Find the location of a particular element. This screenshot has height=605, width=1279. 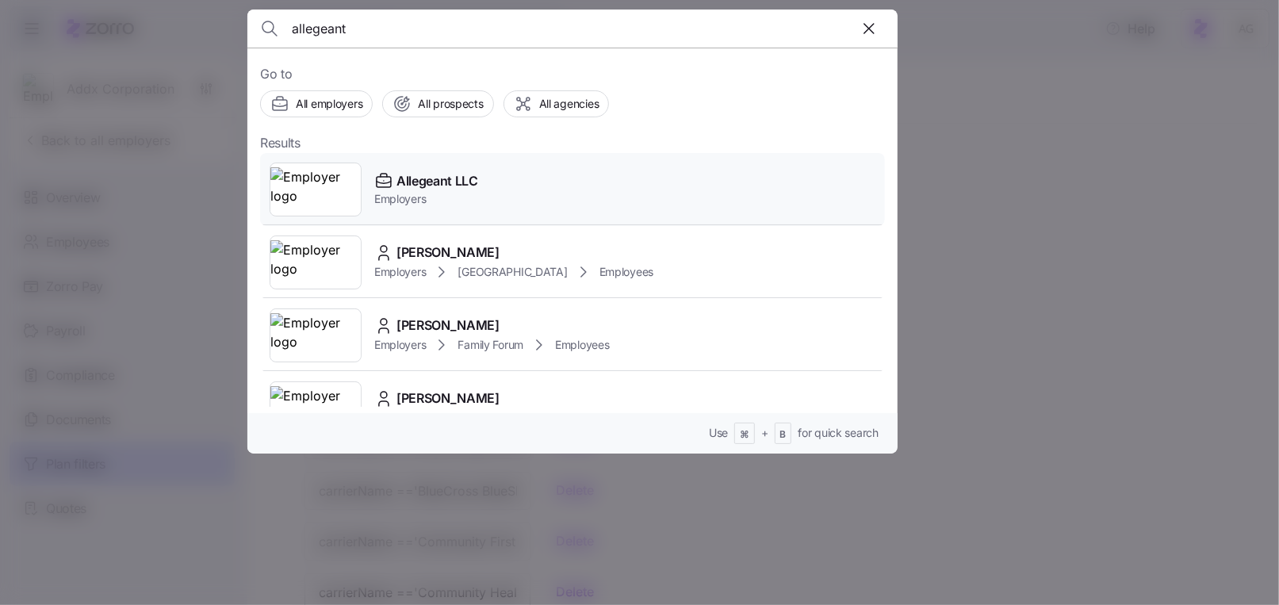

button: All prospects is located at coordinates (438, 104).